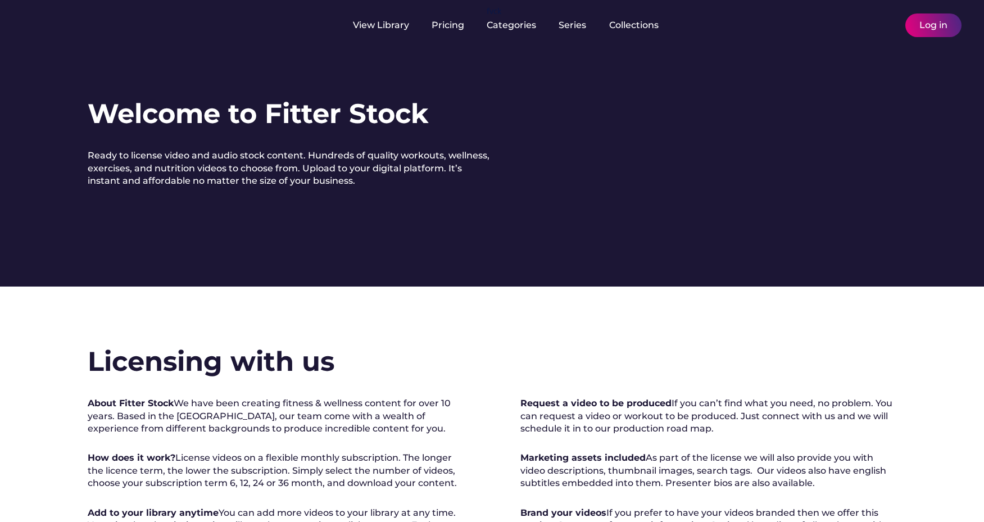 The width and height of the screenshot is (984, 522). Describe the element at coordinates (634, 25) in the screenshot. I see `div: Collections` at that location.